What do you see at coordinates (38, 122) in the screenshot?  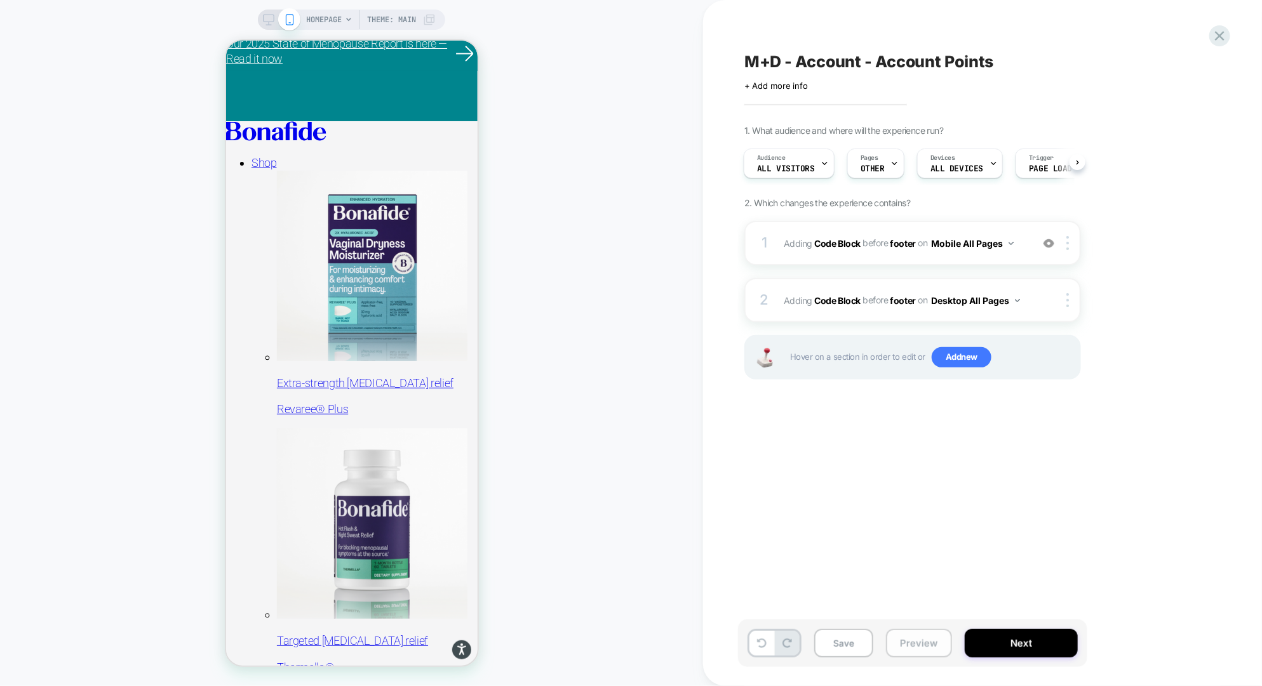 I see `span: Shop` at bounding box center [38, 122].